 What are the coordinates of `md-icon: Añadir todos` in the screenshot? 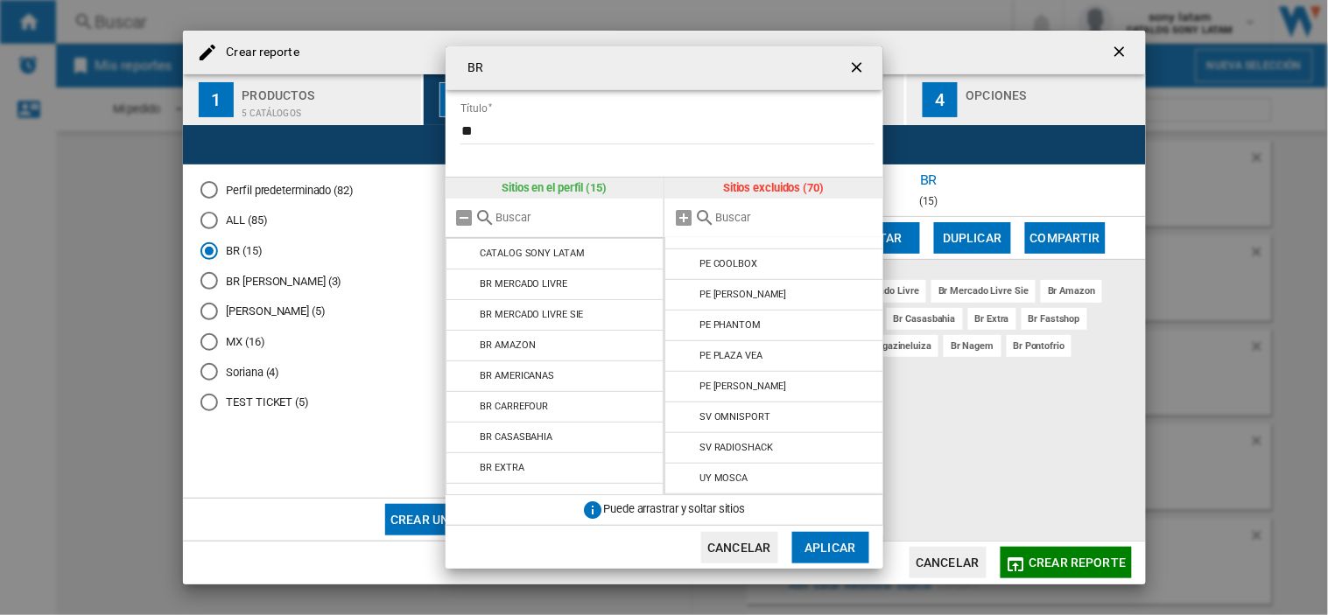 It's located at (683, 218).